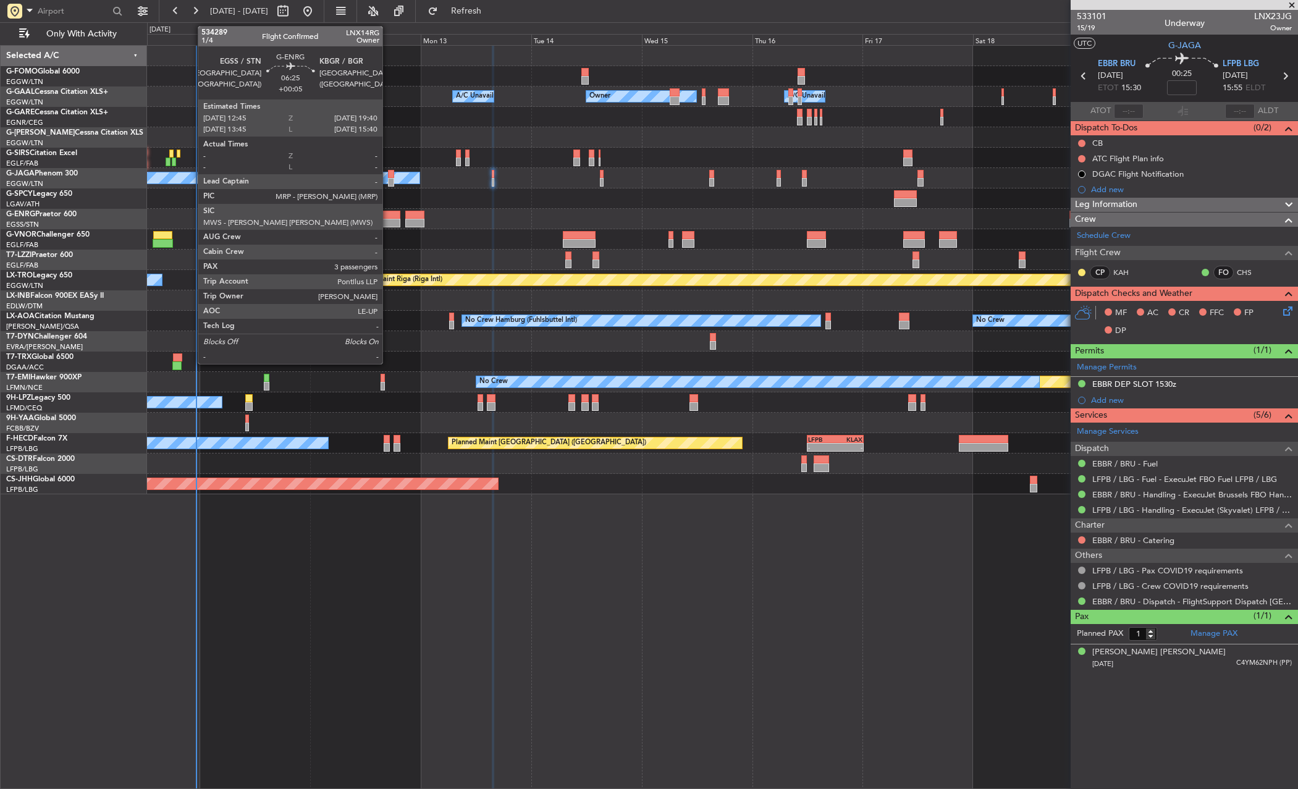  What do you see at coordinates (1100, 111) in the screenshot?
I see `span: ATOT` at bounding box center [1100, 111].